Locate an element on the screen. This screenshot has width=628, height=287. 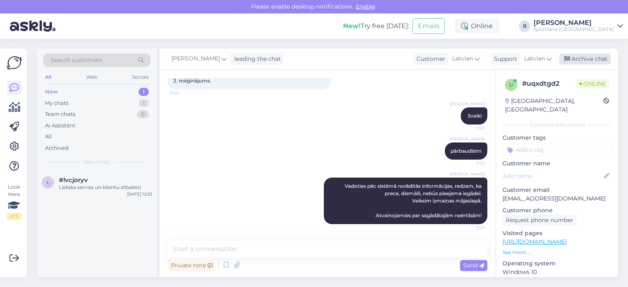
span: Sveiki is located at coordinates (474, 116).